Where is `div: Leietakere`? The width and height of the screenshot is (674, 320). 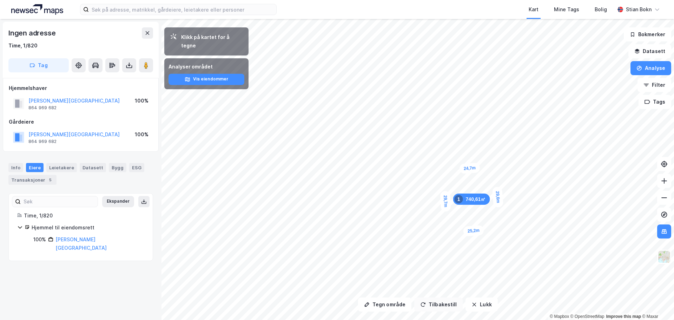
div: Leietakere is located at coordinates (61, 167).